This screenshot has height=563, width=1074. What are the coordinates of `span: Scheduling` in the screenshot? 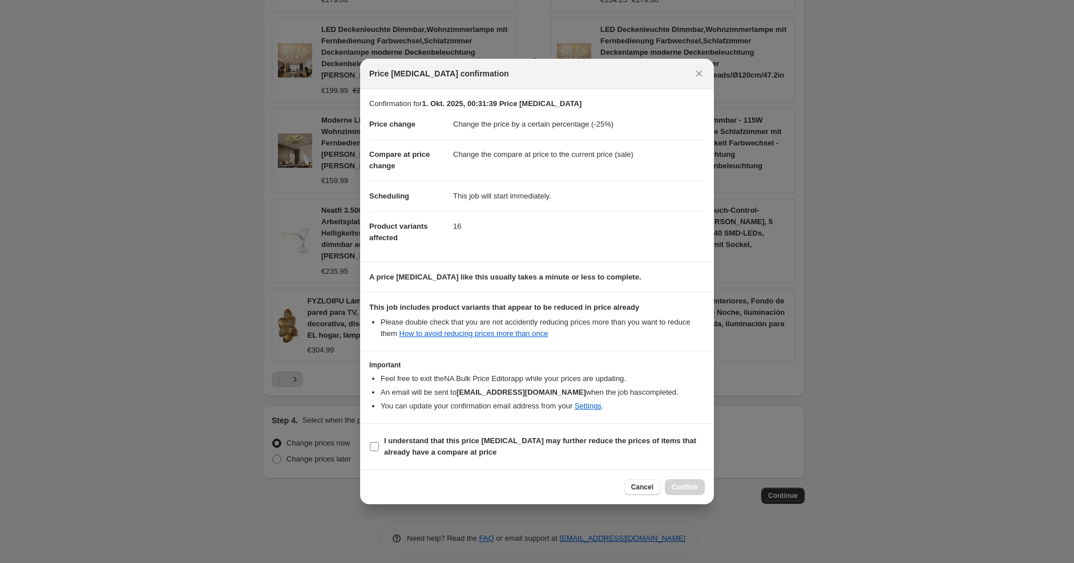 It's located at (389, 196).